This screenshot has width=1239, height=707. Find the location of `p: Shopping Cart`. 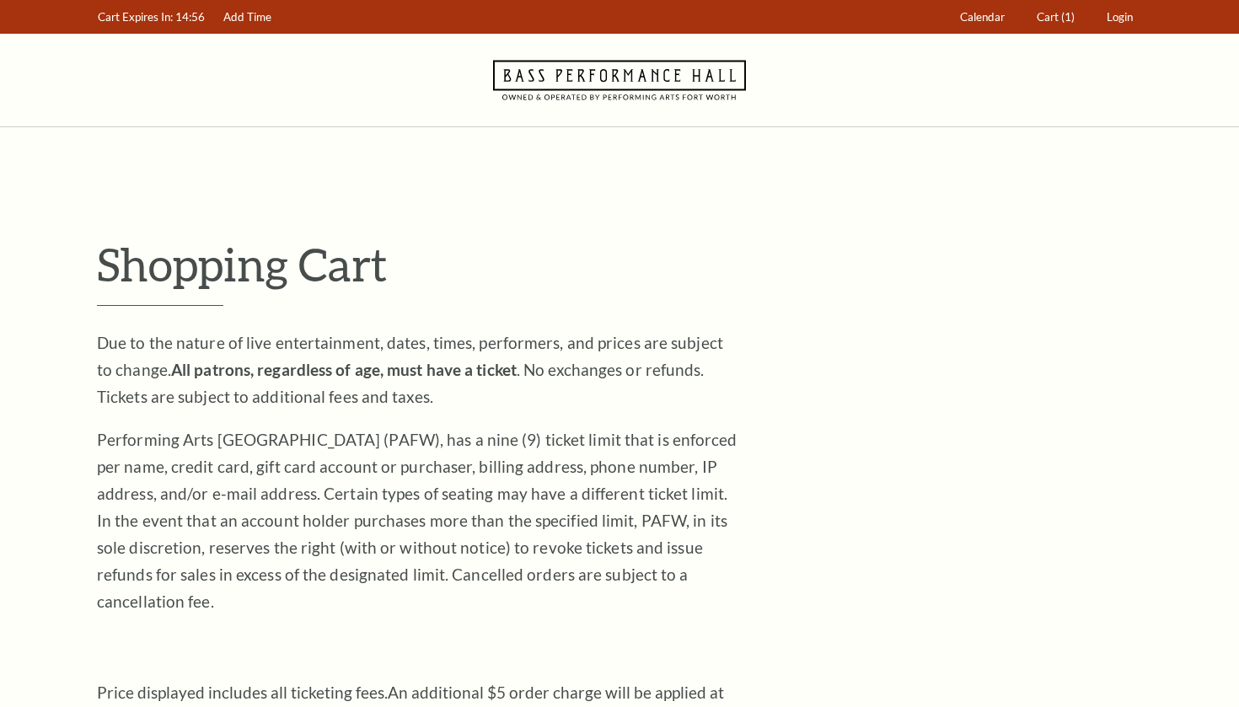

p: Shopping Cart is located at coordinates (620, 264).